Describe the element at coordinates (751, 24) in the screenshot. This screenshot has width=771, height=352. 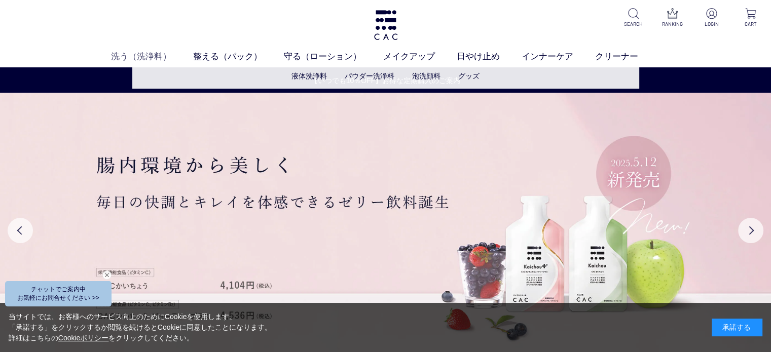
I see `p: CART` at that location.